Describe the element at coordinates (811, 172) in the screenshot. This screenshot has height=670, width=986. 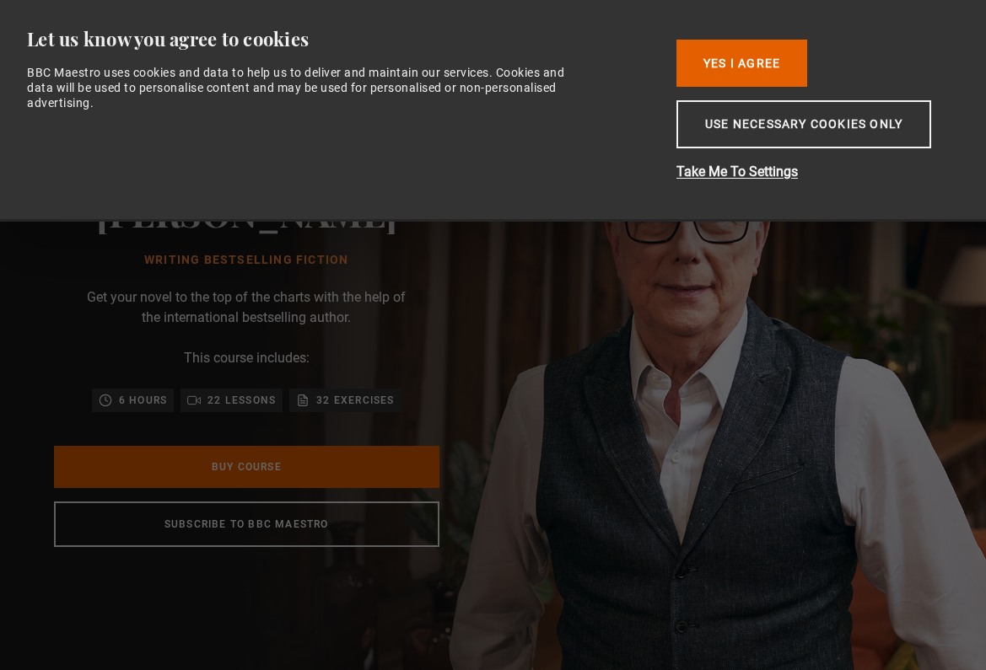
I see `button: Take Me To Settings` at that location.